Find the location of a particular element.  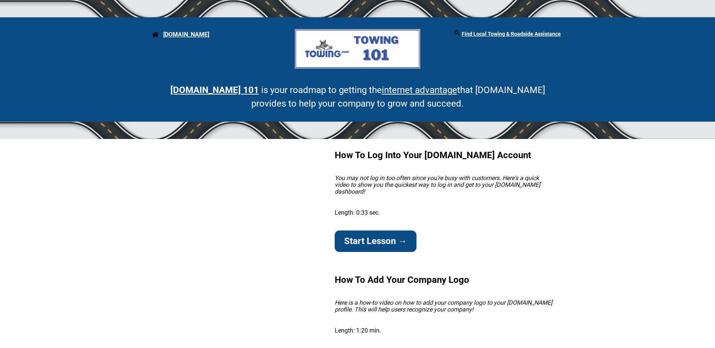

u: internet advantage is located at coordinates (419, 90).